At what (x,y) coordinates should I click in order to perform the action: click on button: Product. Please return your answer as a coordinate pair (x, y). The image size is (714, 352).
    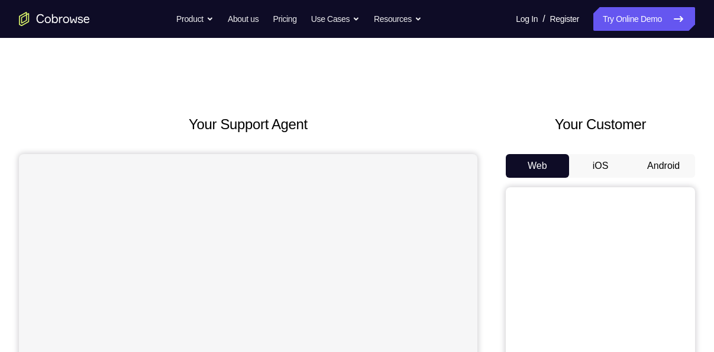
    Looking at the image, I should click on (195, 19).